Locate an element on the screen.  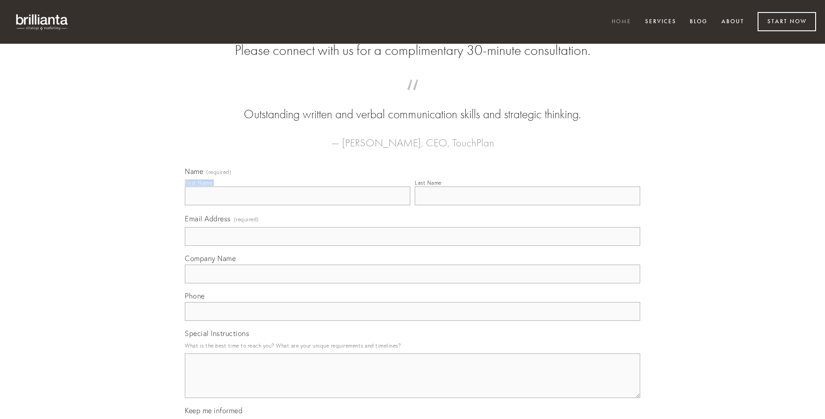
span: Name is located at coordinates (194, 171).